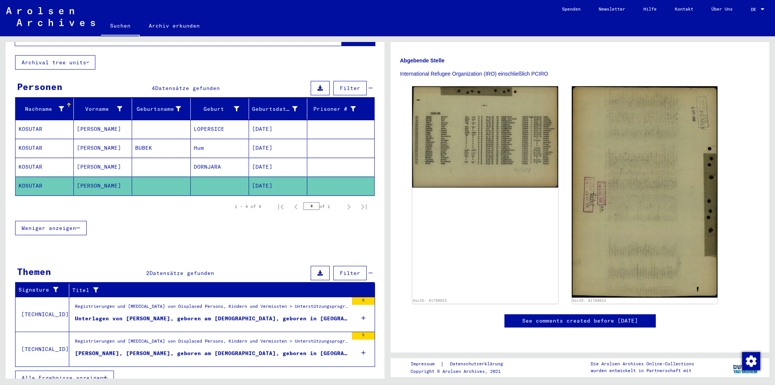 This screenshot has width=775, height=385. What do you see at coordinates (153, 88) in the screenshot?
I see `span: 4` at bounding box center [153, 88].